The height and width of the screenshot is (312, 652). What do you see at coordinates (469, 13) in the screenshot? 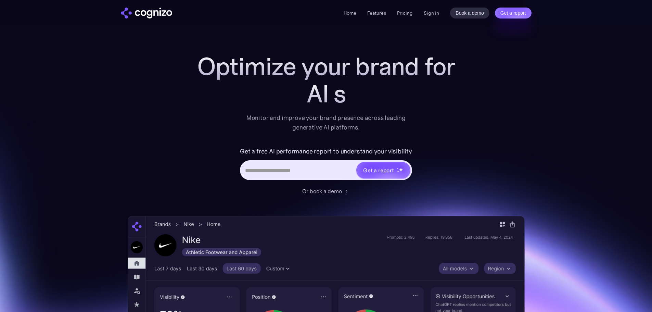
I see `a: Book a demo` at bounding box center [469, 13].